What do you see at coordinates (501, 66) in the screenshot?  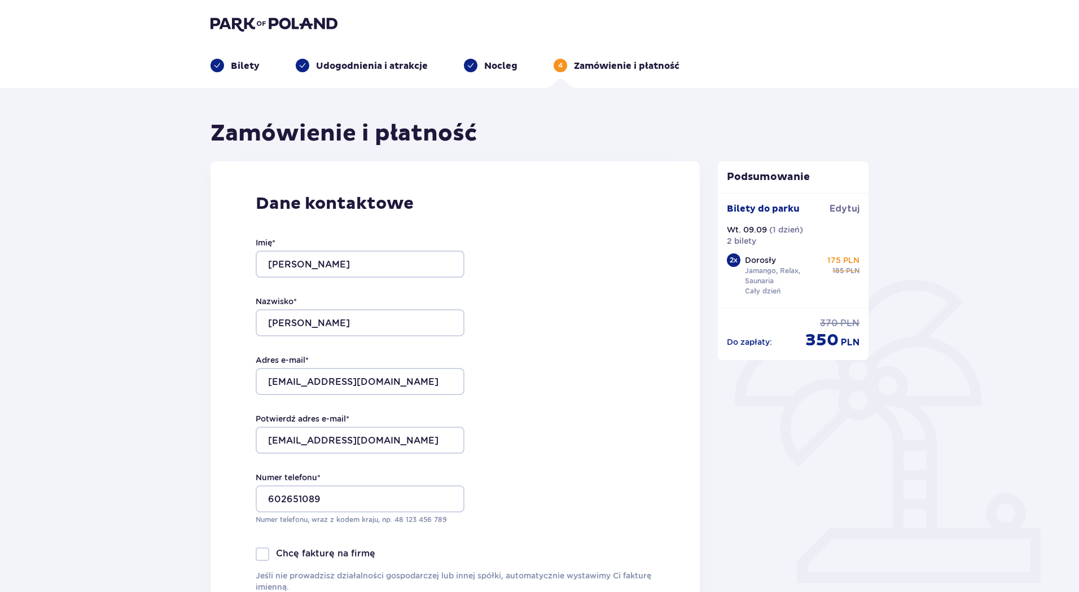 I see `p: Nocleg` at bounding box center [501, 66].